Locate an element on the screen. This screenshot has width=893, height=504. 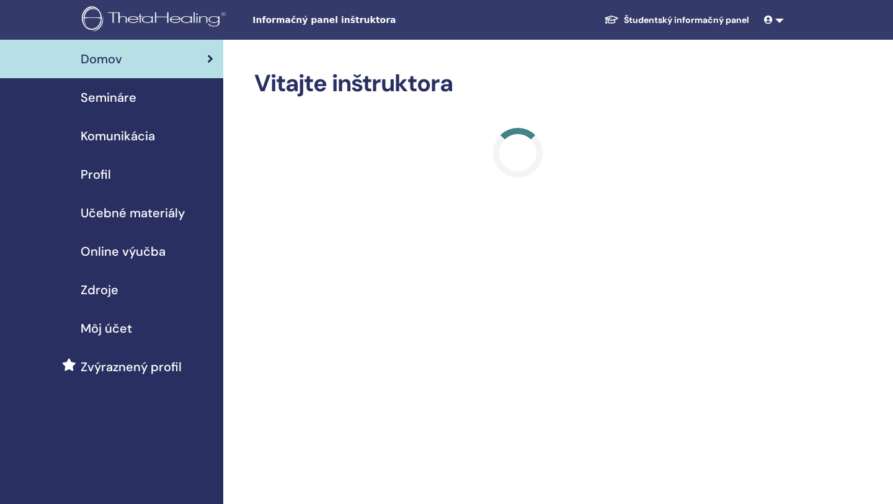
h2: Vitajte inštruktora is located at coordinates (518, 84).